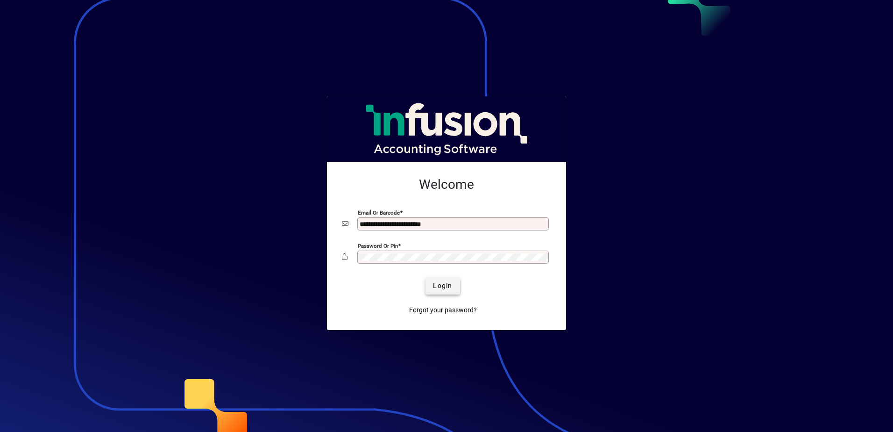 This screenshot has height=432, width=893. I want to click on span: Forgot your password?, so click(443, 310).